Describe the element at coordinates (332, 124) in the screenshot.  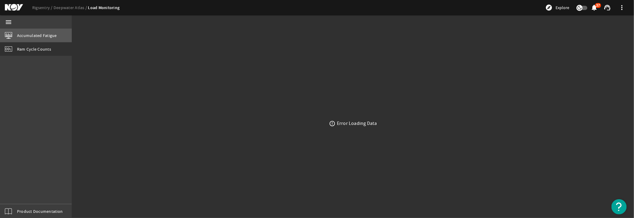
I see `mat-icon: error_outline` at that location.